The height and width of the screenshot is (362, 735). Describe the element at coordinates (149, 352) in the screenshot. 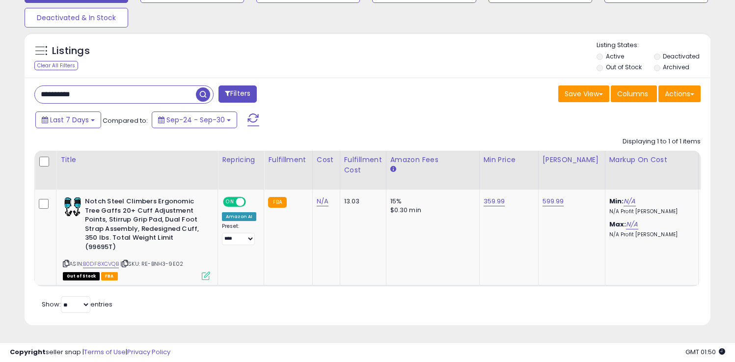

I see `a: Privacy Policy` at that location.